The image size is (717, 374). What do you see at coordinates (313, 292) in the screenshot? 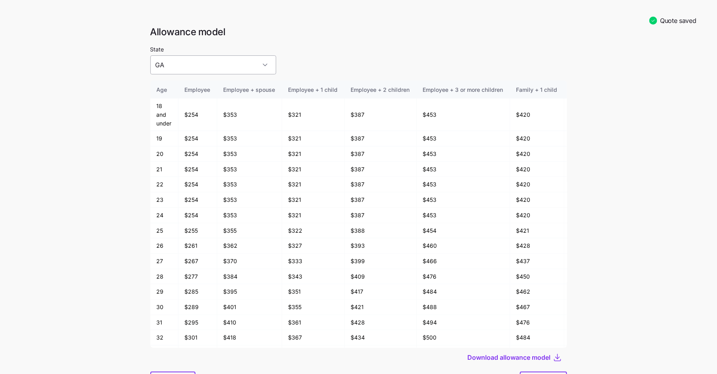
I see `td: $351` at bounding box center [313, 292].